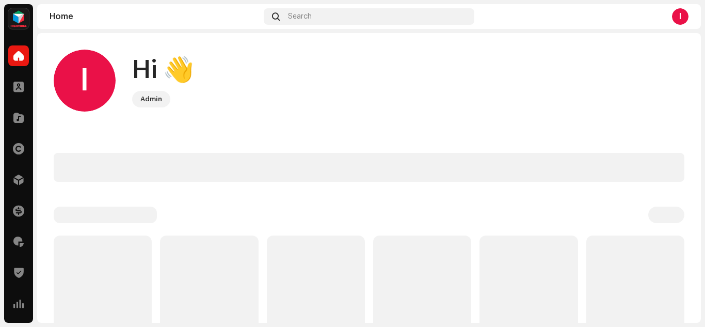  I want to click on div: Home, so click(154, 17).